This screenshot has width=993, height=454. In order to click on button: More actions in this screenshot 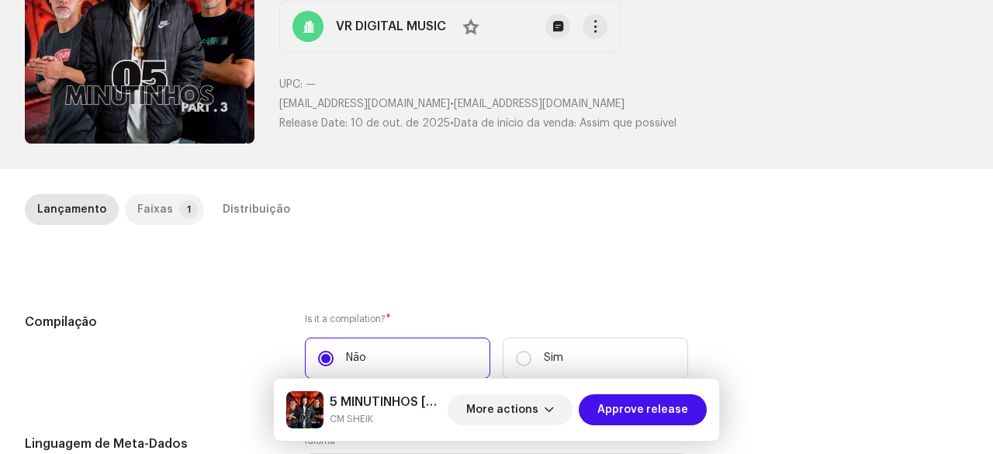, I will do `click(509, 409)`.